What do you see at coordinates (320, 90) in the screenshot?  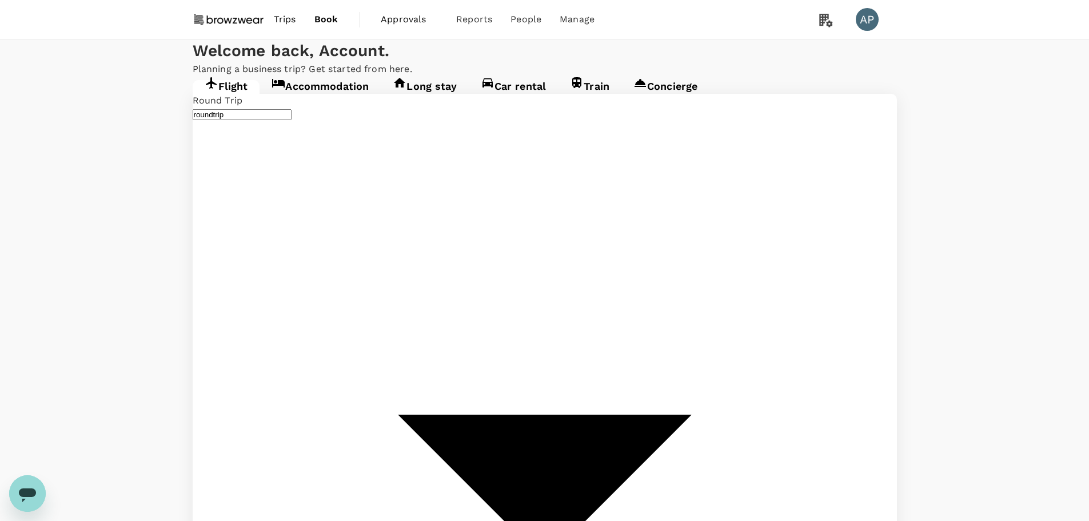 I see `a: Accommodation` at bounding box center [320, 90].